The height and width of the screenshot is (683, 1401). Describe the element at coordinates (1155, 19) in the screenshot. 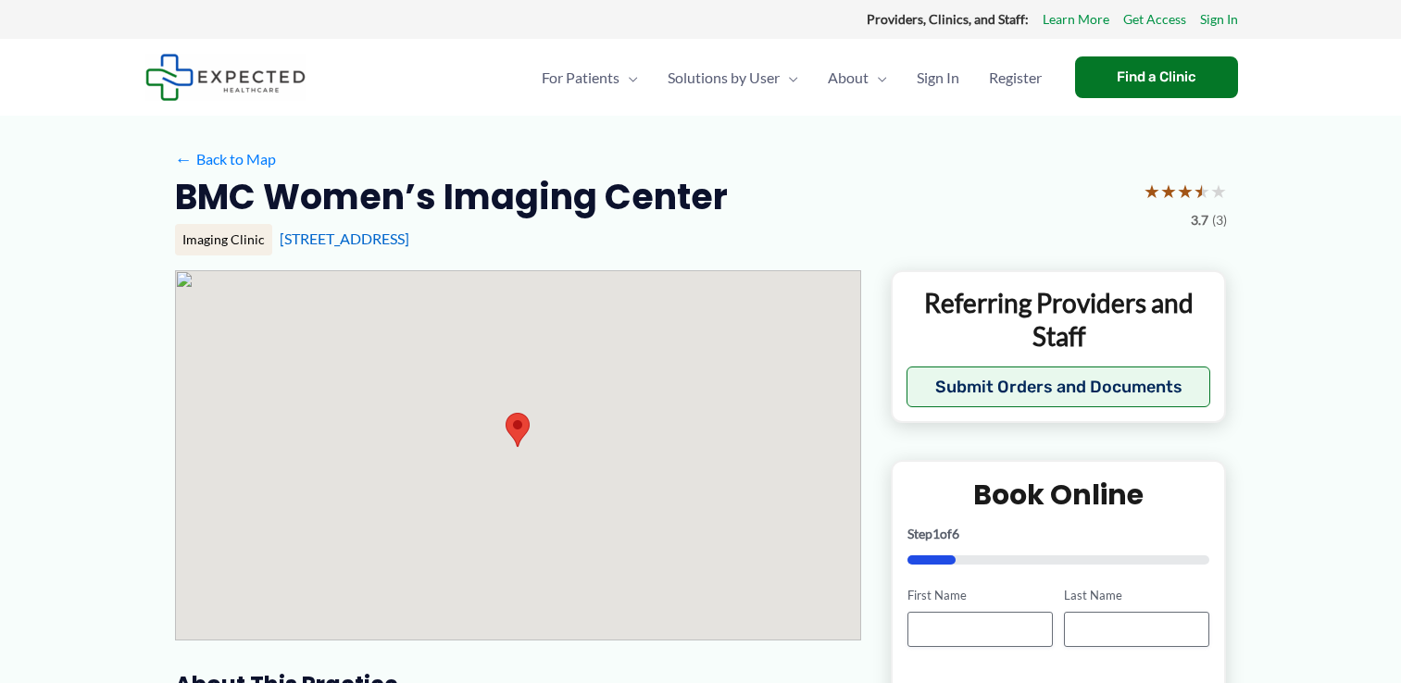

I see `a: Get Access` at that location.